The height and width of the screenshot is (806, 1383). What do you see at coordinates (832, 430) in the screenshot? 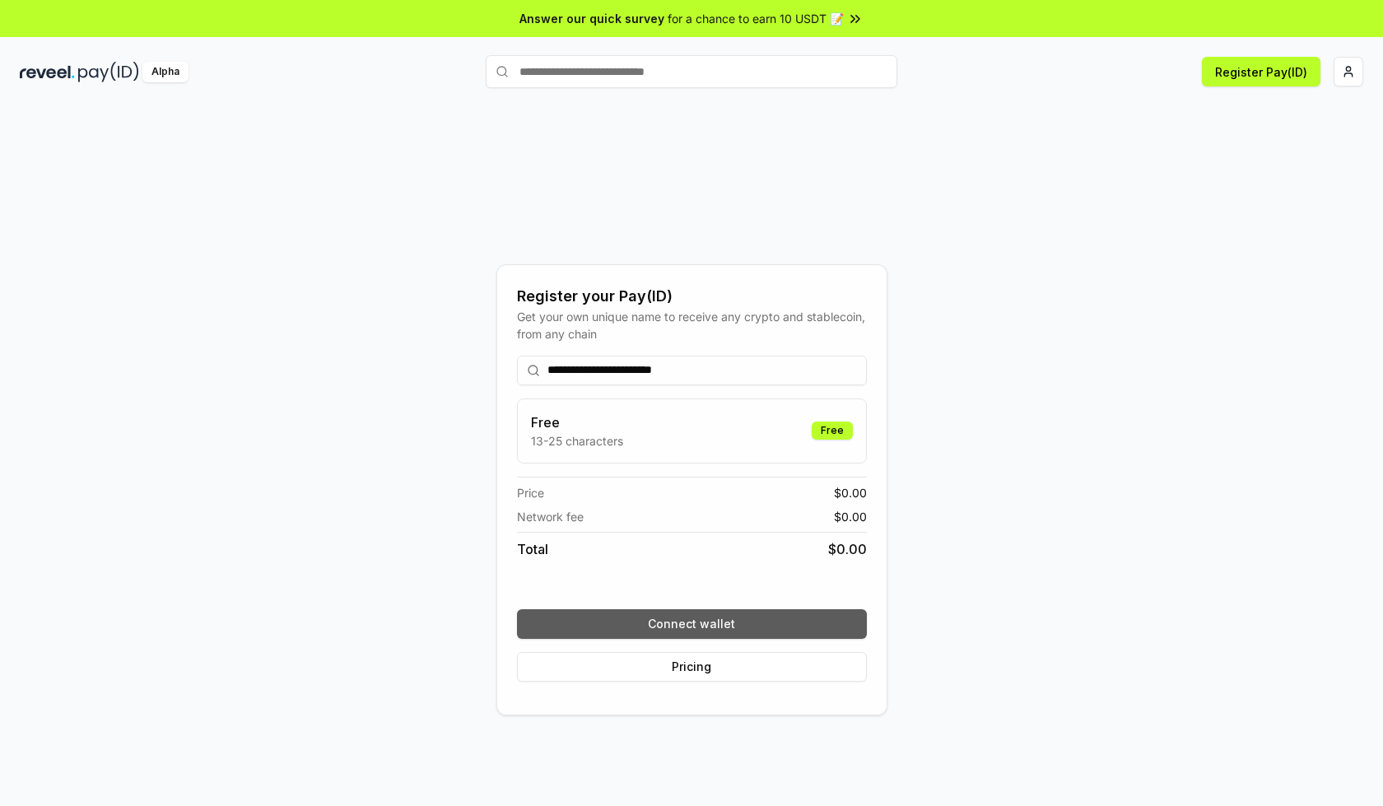
I see `div: Free` at bounding box center [832, 430].